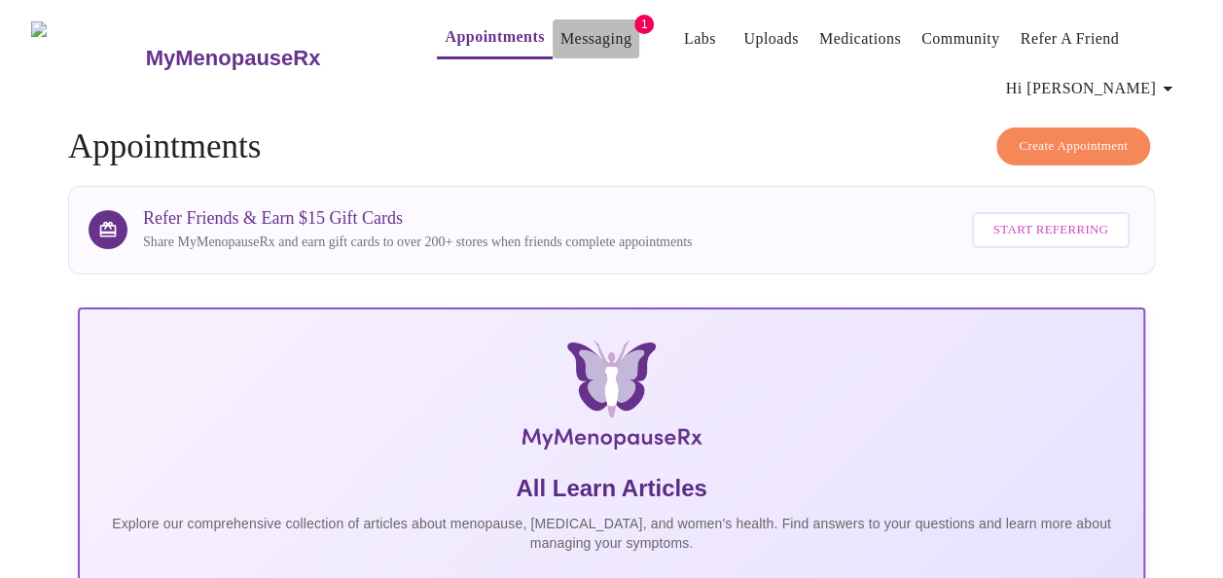 This screenshot has width=1223, height=578. What do you see at coordinates (1073, 146) in the screenshot?
I see `button: Create Appointment` at bounding box center [1073, 146].